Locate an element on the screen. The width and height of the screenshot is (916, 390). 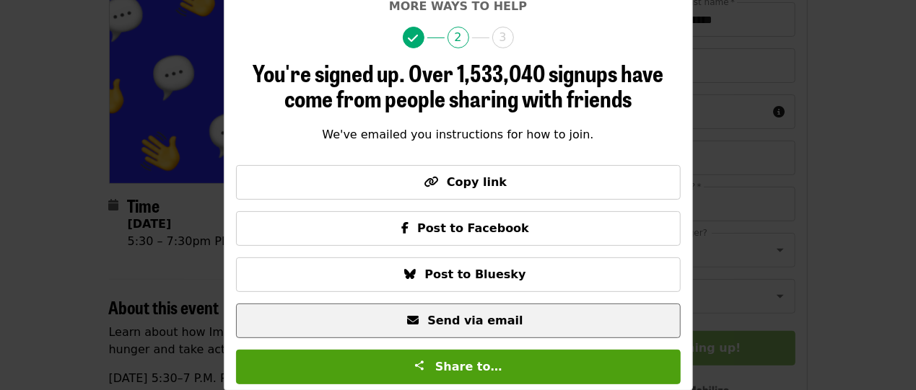
span: Post to Bluesky is located at coordinates (475, 274).